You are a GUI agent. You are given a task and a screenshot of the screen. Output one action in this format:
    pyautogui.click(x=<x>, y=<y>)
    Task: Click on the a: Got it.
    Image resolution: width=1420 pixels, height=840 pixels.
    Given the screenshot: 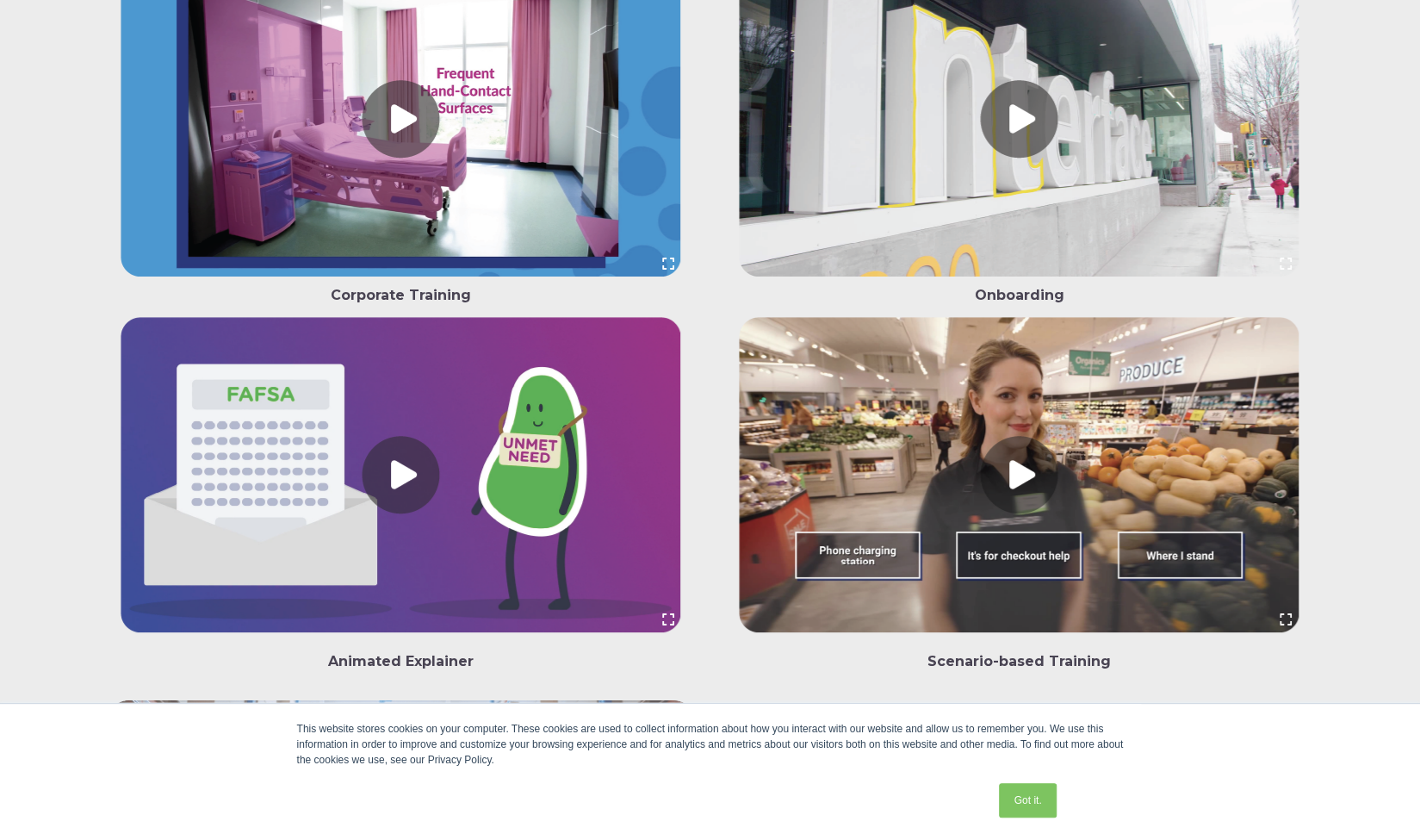 What is the action you would take?
    pyautogui.click(x=1028, y=801)
    